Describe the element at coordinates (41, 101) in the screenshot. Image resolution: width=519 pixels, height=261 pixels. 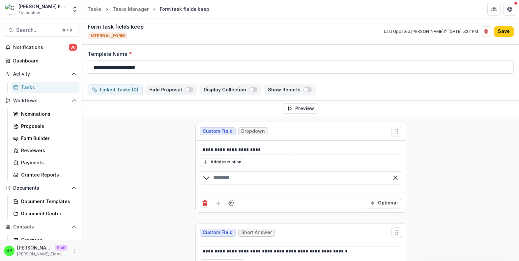
I see `button: Open Workflows` at that location.